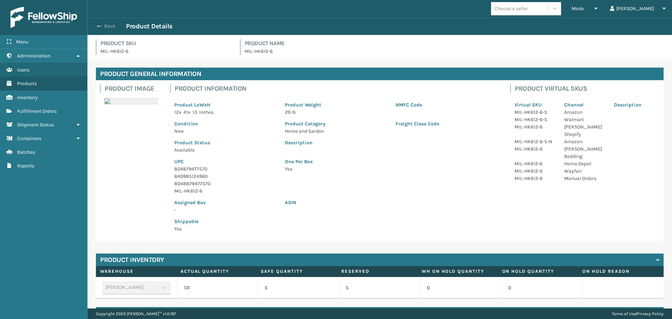  Describe the element at coordinates (391, 202) in the screenshot. I see `p: ASIN` at that location.